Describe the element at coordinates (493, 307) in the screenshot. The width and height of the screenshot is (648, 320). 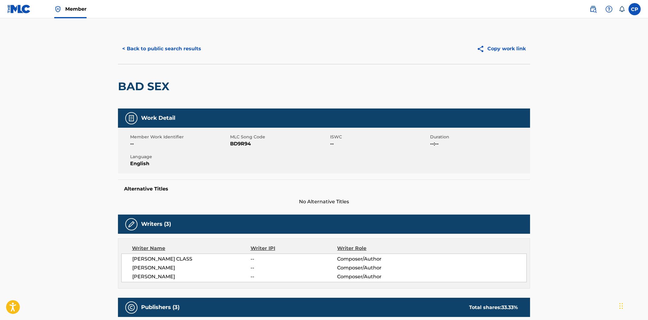
I see `div: Total shares:` at that location.